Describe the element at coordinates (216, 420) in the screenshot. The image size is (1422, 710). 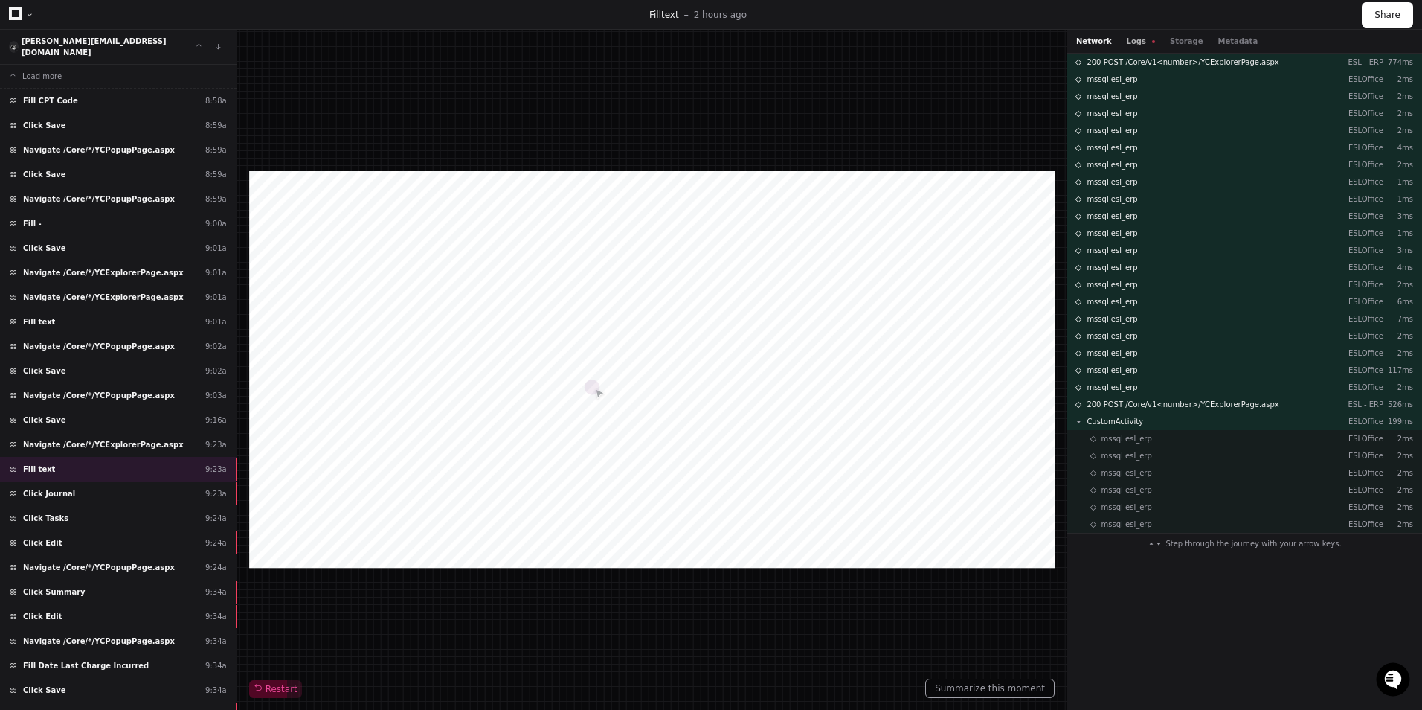
I see `div: 9:16a` at that location.